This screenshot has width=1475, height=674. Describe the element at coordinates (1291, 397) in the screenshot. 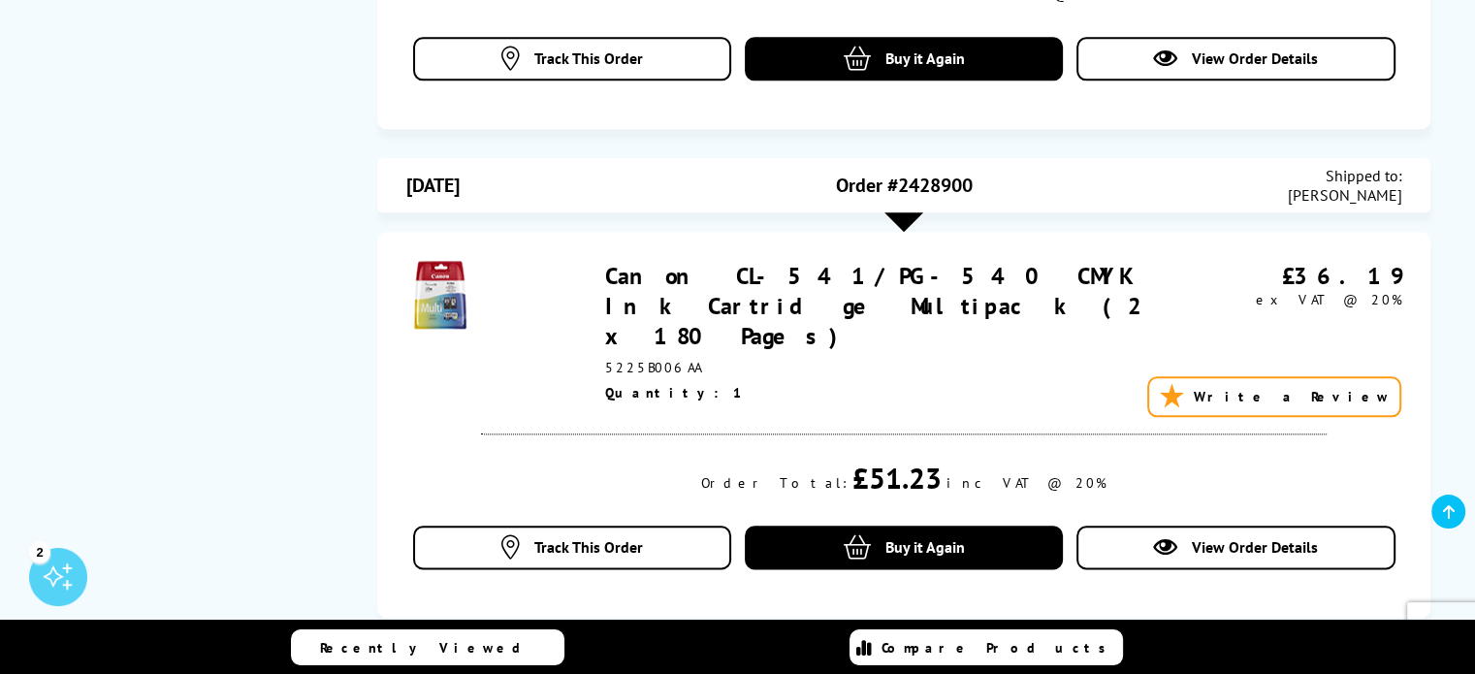

I see `span: Write a Review` at that location.